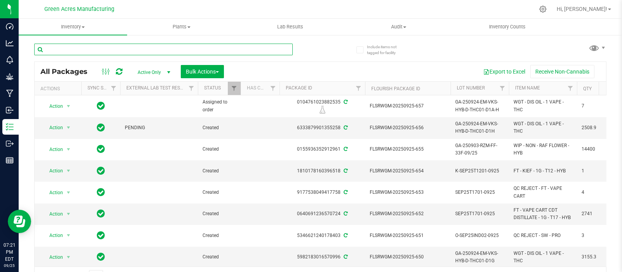  I want to click on span: GA-250924-EM-VKS-HYB-D-THC01-D1H, so click(480, 128).